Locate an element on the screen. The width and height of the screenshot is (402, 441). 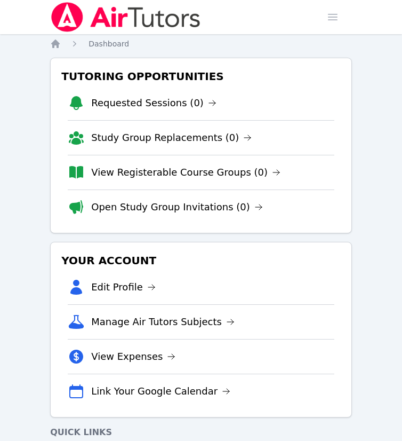
h3: Your Account is located at coordinates (201, 260).